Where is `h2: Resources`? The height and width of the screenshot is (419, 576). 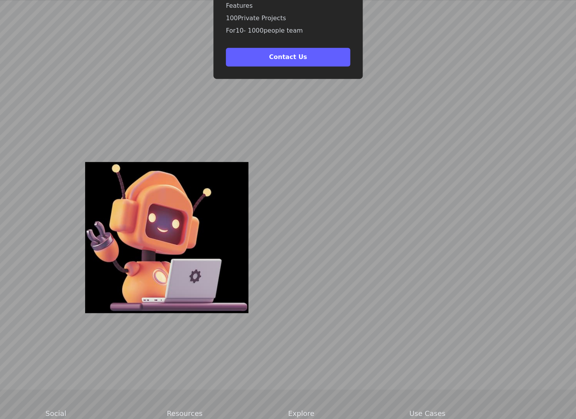
h2: Resources is located at coordinates (227, 414).